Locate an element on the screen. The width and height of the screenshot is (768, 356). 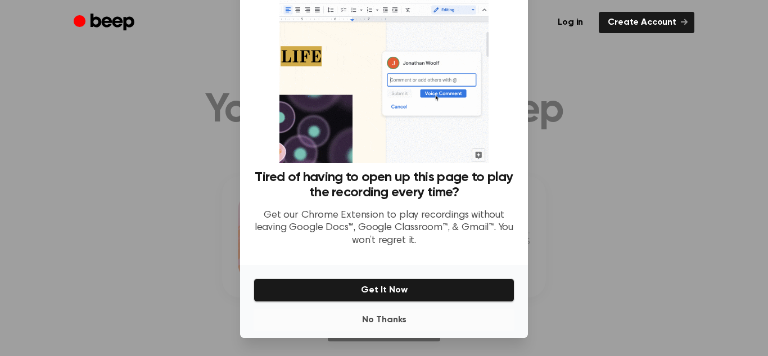
h3: Tired of having to open up this page to play the recording every time? is located at coordinates (384, 185).